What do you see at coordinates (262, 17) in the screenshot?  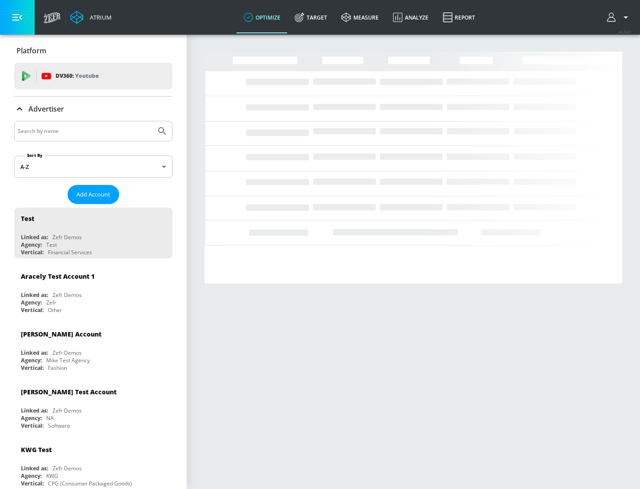 I see `a: optimize` at bounding box center [262, 17].